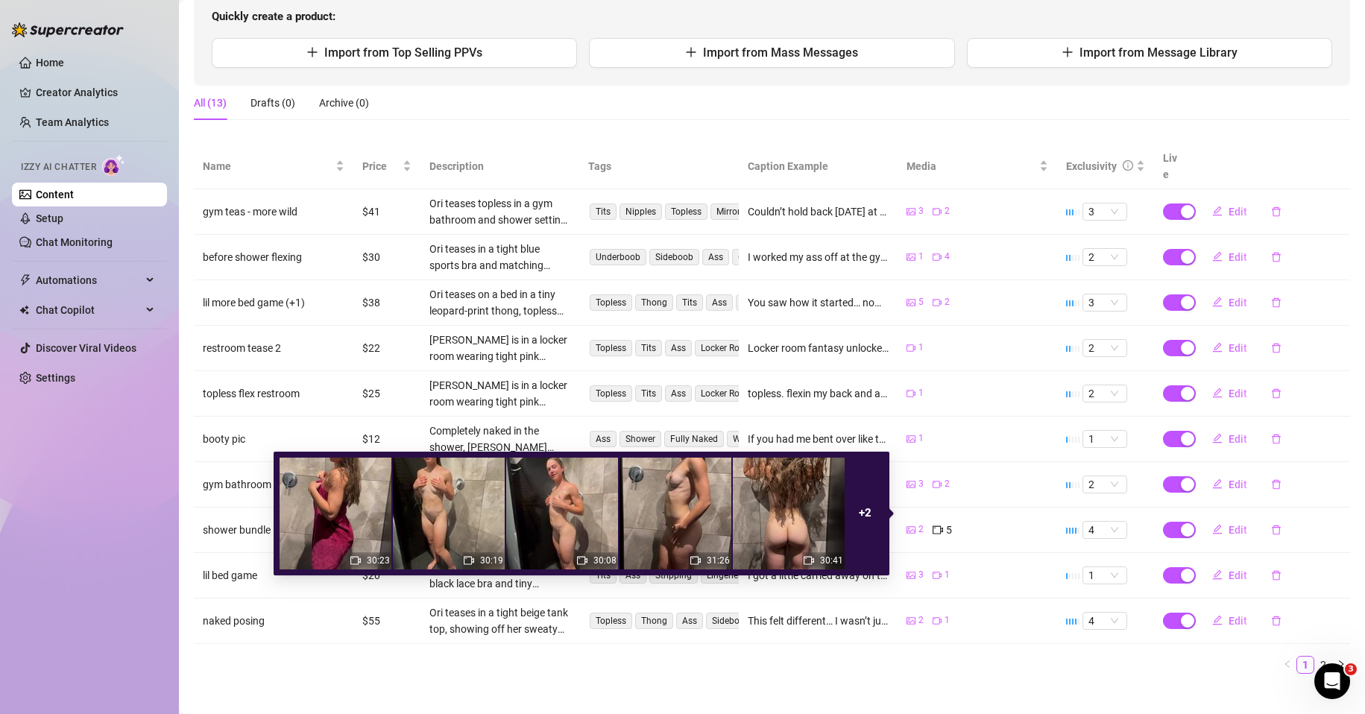  Describe the element at coordinates (274, 212) in the screenshot. I see `td: gym teas - more wild` at that location.